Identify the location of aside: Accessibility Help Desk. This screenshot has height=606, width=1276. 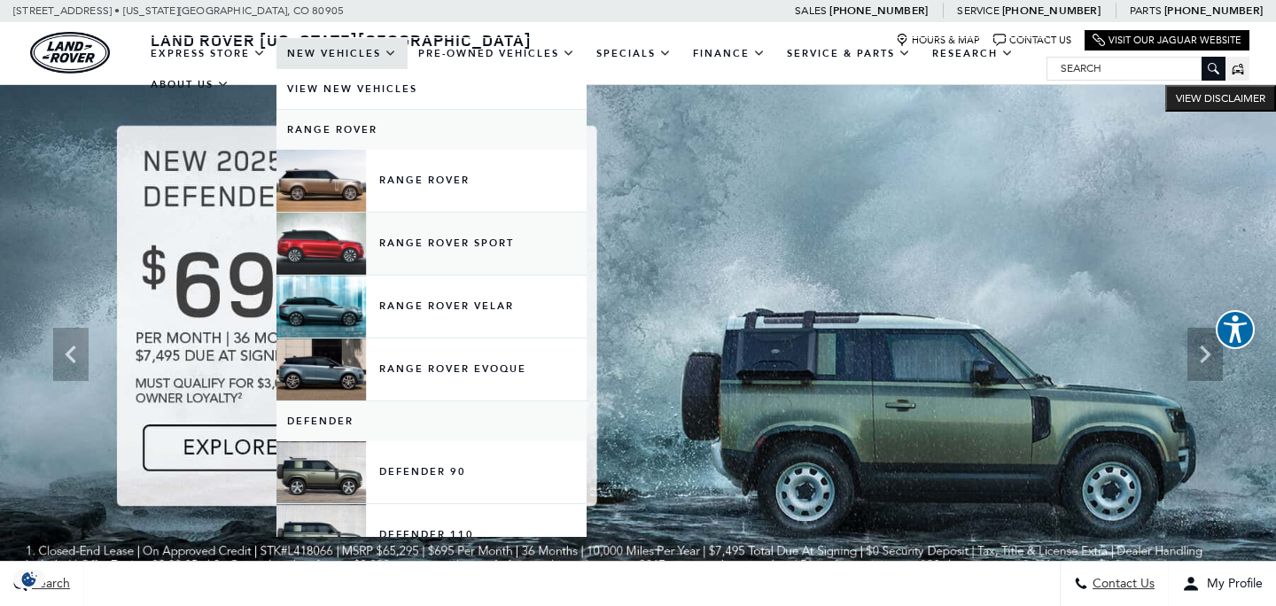
(1235, 331).